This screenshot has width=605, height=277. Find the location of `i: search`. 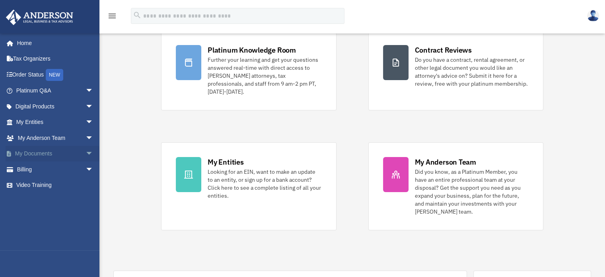

i: search is located at coordinates (137, 15).